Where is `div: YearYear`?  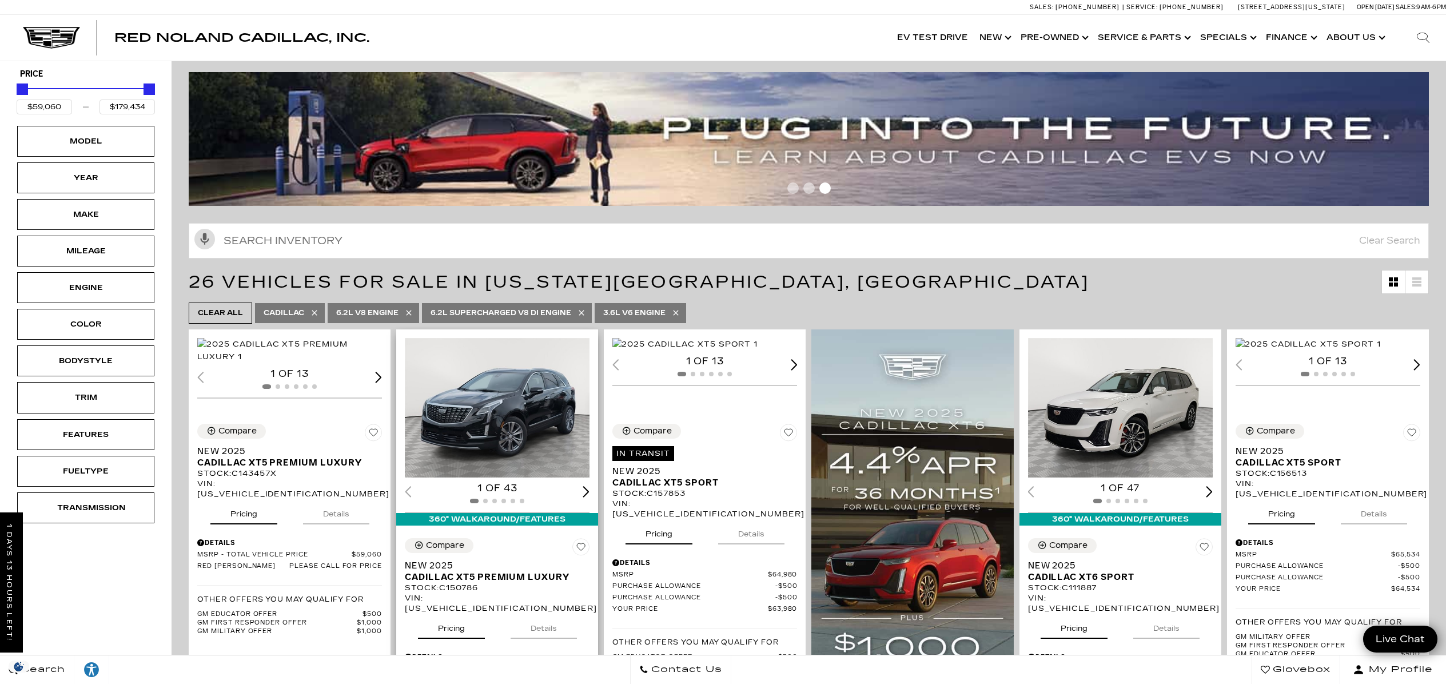
div: YearYear is located at coordinates (86, 178).